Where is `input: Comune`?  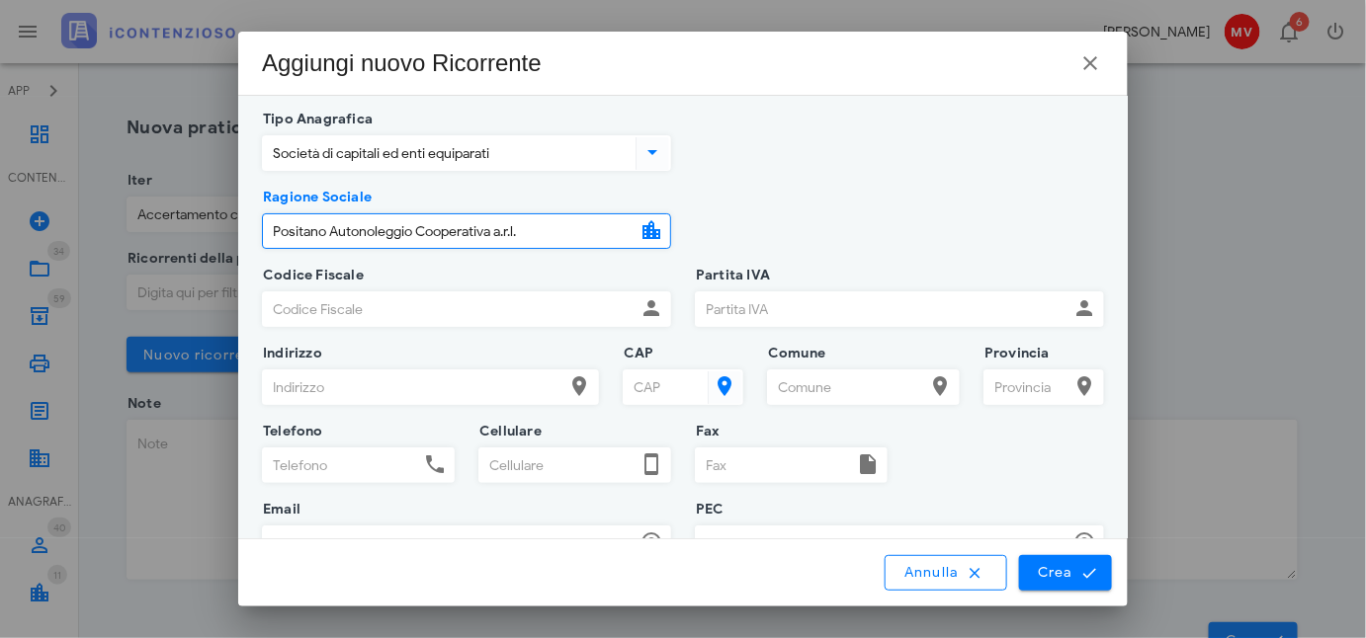 input: Comune is located at coordinates (846, 387).